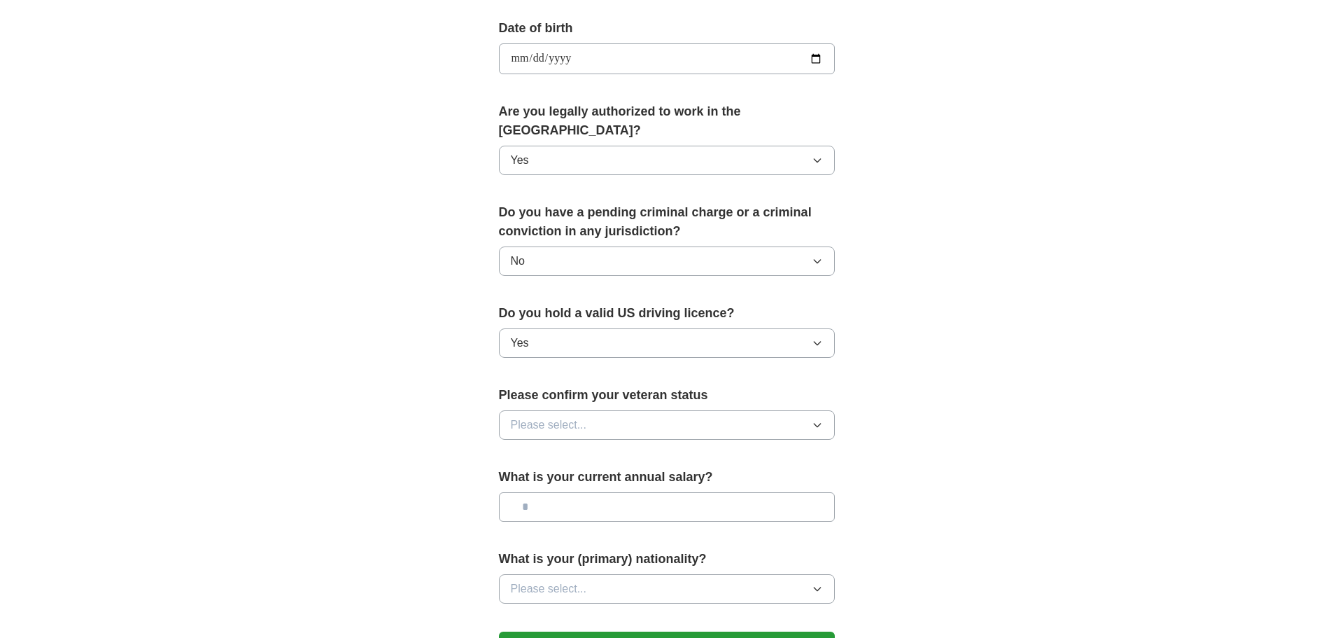 This screenshot has height=638, width=1333. Describe the element at coordinates (667, 222) in the screenshot. I see `label: Do you have a pending criminal charge or a criminal conviction in any jurisdiction?` at that location.